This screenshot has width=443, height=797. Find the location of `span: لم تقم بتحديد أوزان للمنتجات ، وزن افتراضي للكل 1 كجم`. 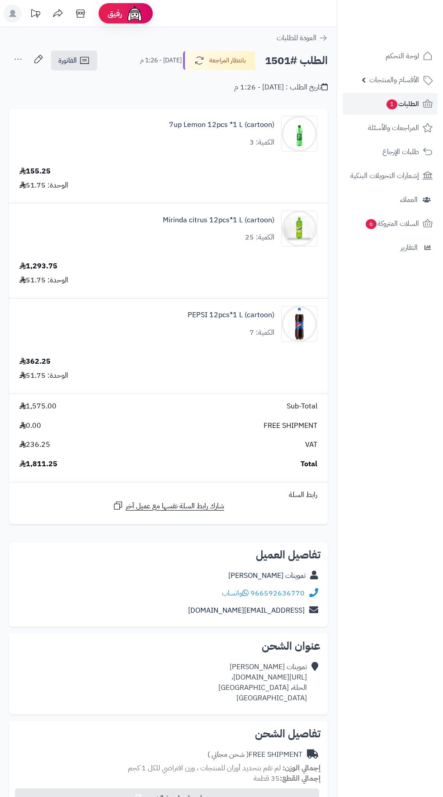

span: لم تقم بتحديد أوزان للمنتجات ، وزن افتراضي للكل 1 كجم is located at coordinates (204, 768).